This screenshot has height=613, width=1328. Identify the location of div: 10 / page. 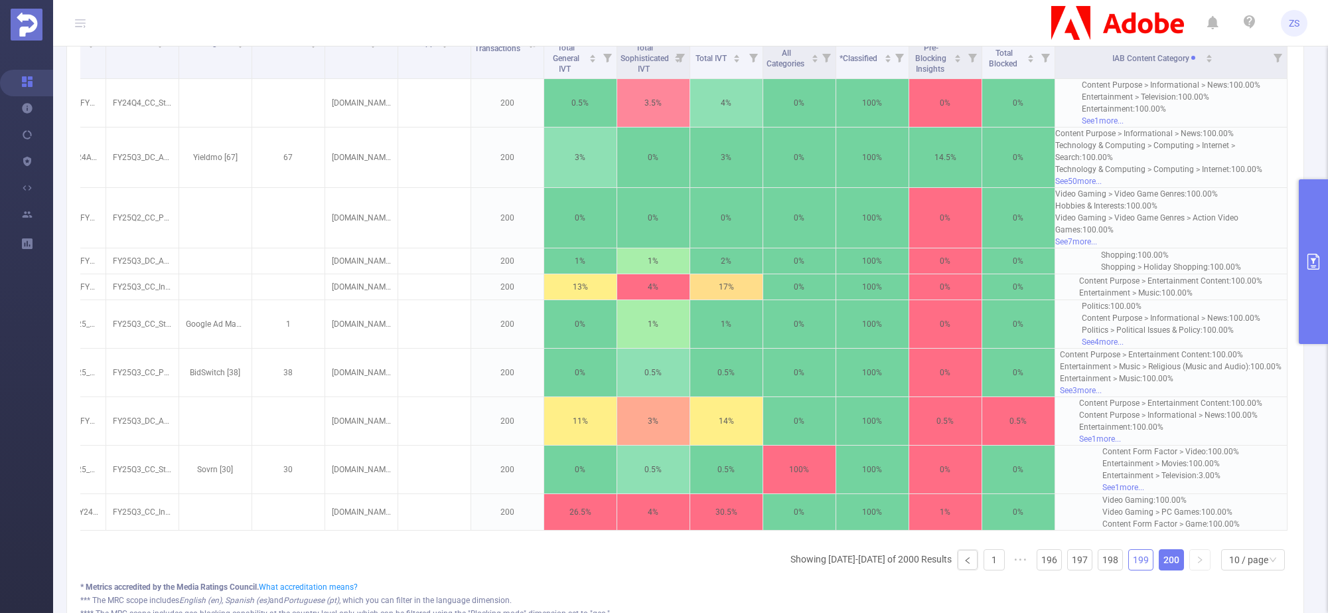
(1249, 560).